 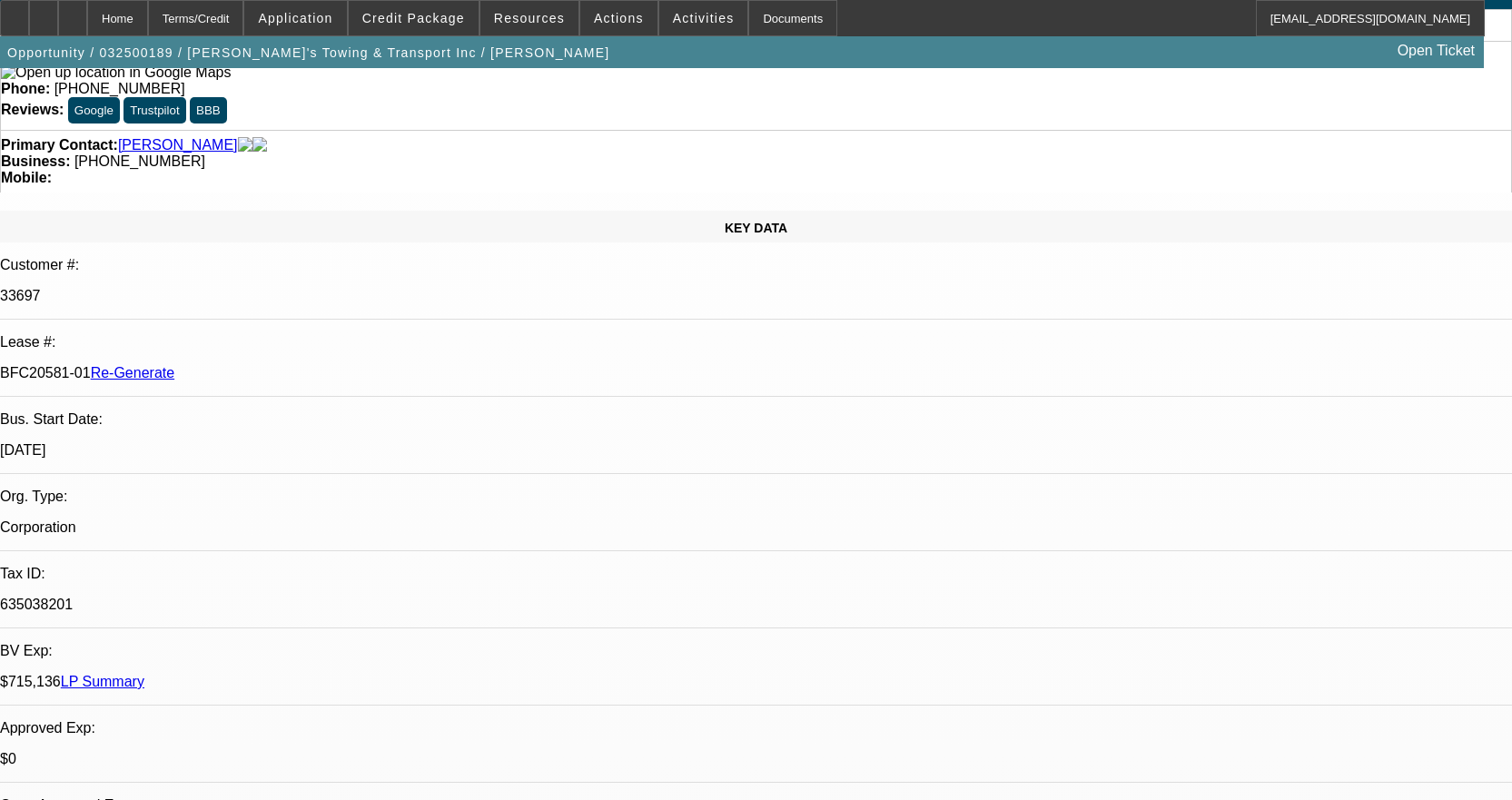 I want to click on a: View Google Maps, so click(x=116, y=71).